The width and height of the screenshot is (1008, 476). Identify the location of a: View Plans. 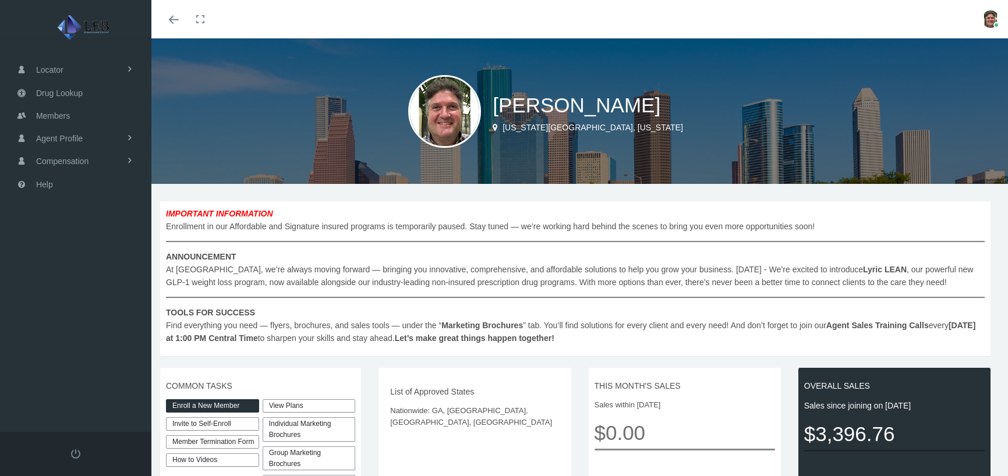
(309, 406).